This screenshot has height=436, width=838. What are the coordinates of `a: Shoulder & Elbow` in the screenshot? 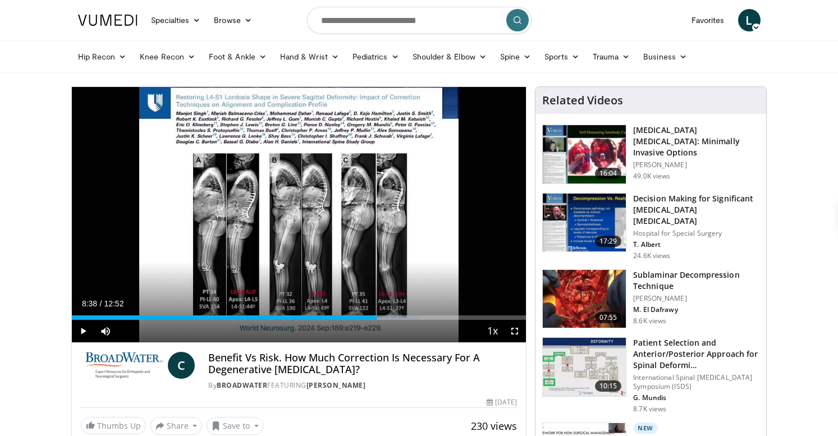 It's located at (450, 57).